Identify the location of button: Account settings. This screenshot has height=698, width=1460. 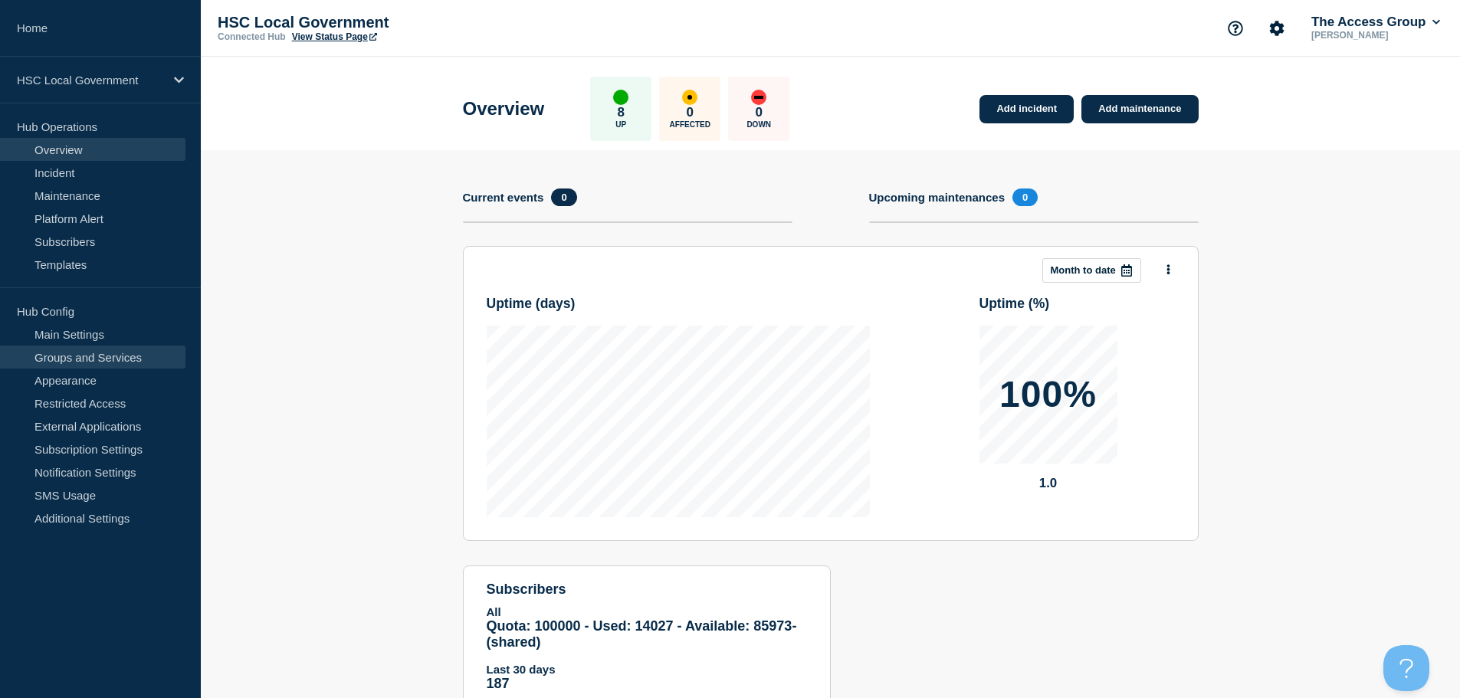
(1277, 28).